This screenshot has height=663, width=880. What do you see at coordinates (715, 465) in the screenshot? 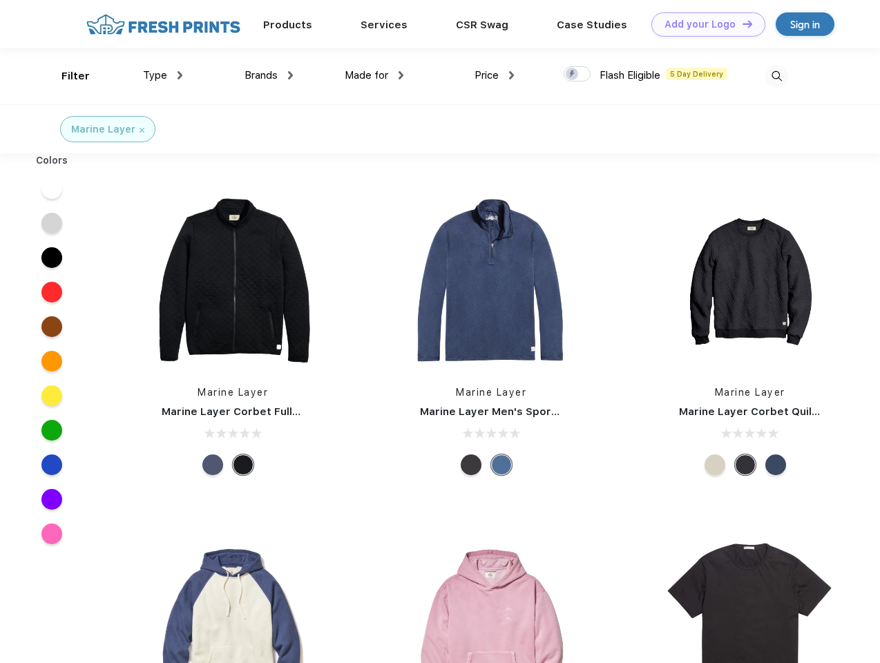
I see `div: Oat Heather` at bounding box center [715, 465].